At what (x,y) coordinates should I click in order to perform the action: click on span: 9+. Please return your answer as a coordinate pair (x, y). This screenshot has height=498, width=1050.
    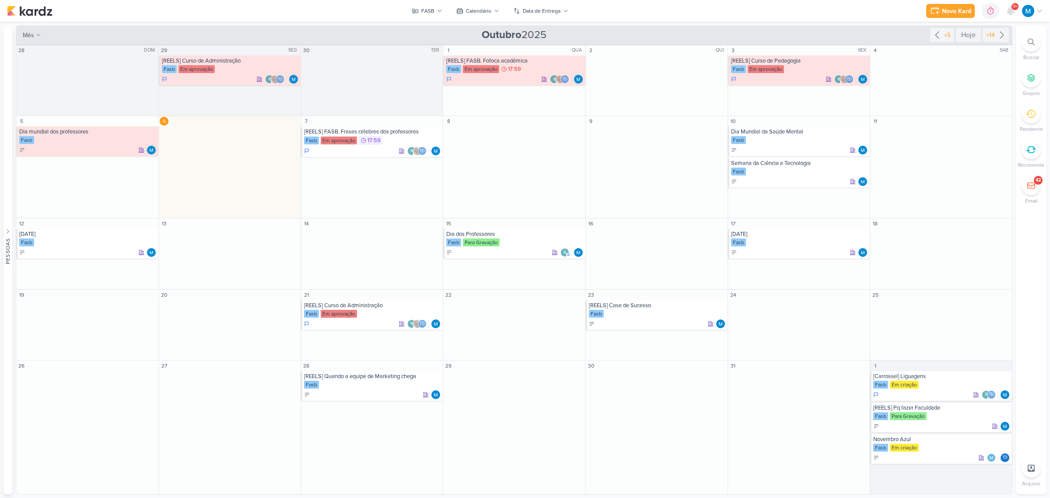
    Looking at the image, I should click on (1015, 7).